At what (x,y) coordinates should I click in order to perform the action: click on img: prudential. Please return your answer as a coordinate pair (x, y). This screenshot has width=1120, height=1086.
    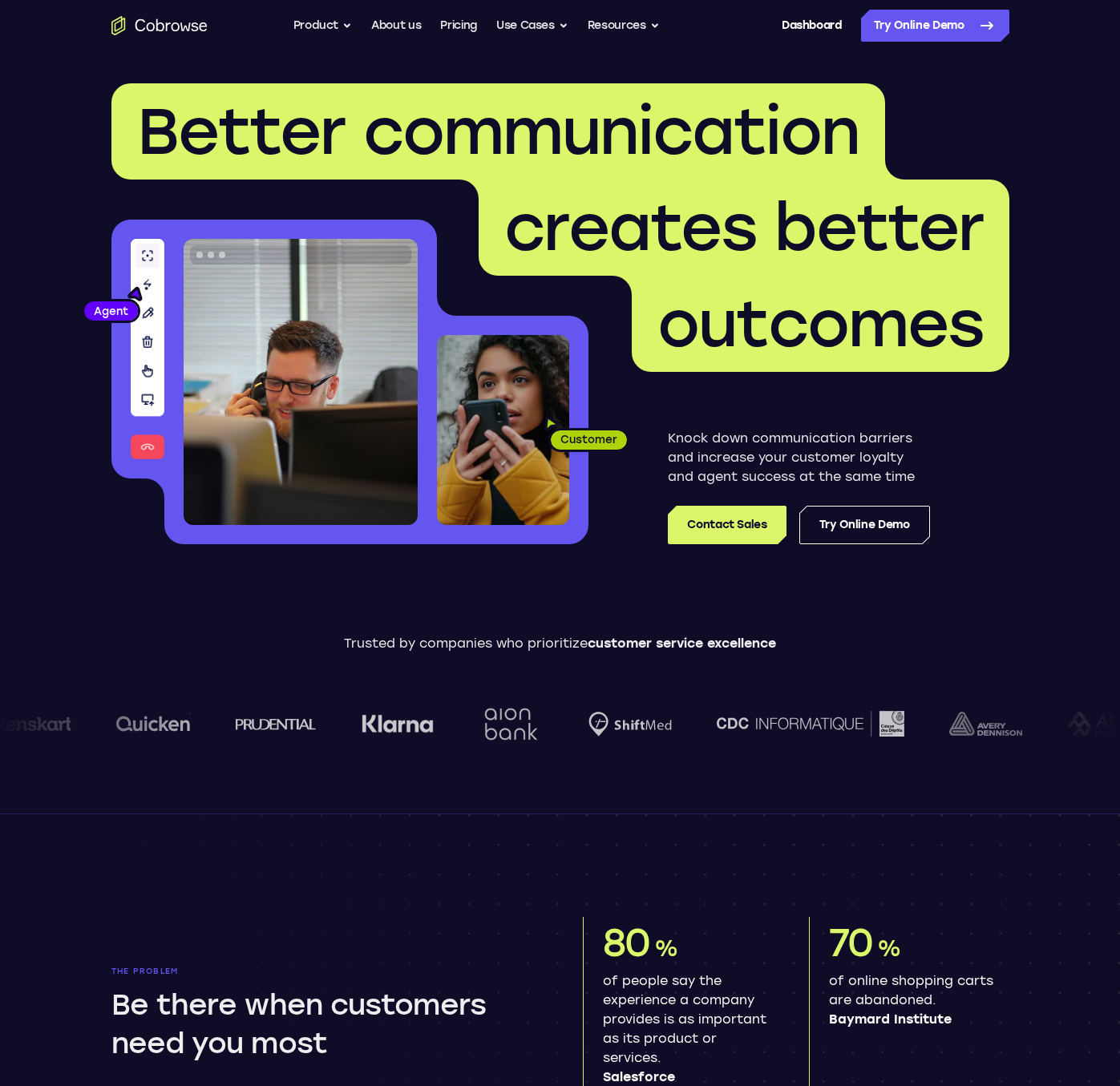
    Looking at the image, I should click on (269, 723).